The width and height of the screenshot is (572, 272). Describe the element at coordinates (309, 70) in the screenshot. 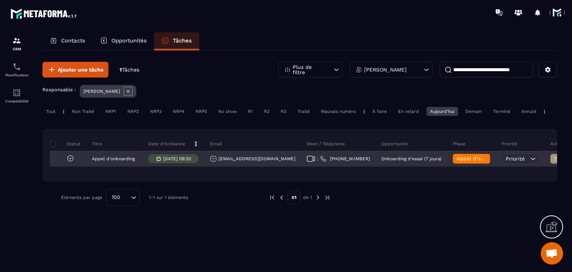

I see `p: Plus de filtre` at that location.